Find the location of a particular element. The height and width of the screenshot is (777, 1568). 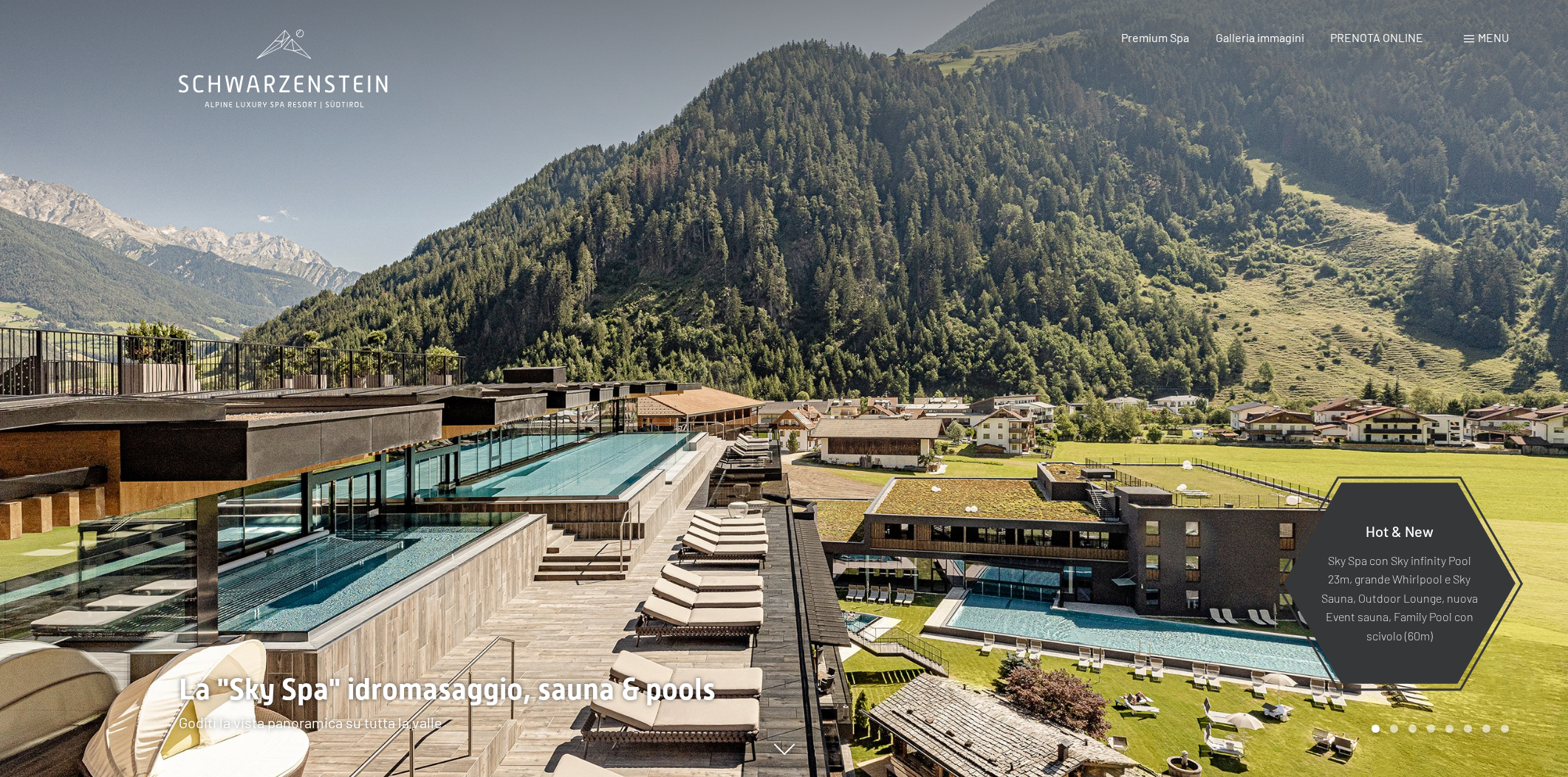

div: Carousel Page 2 is located at coordinates (1393, 728).